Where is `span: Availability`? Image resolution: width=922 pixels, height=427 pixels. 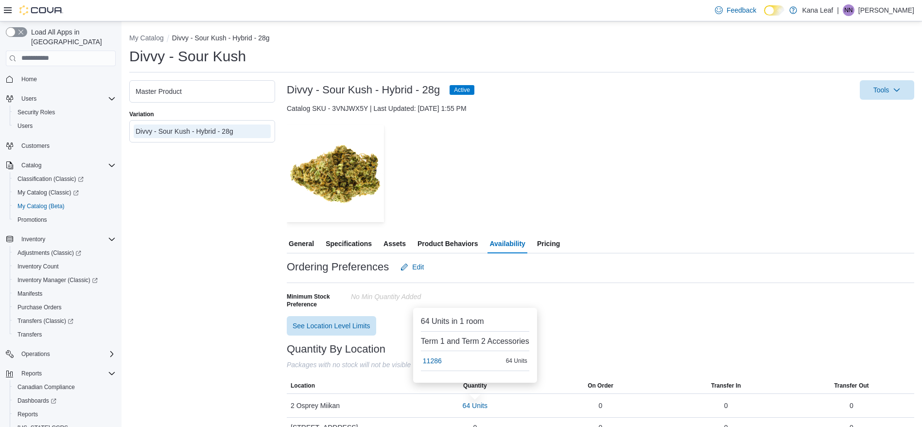
span: Availability is located at coordinates (507, 244).